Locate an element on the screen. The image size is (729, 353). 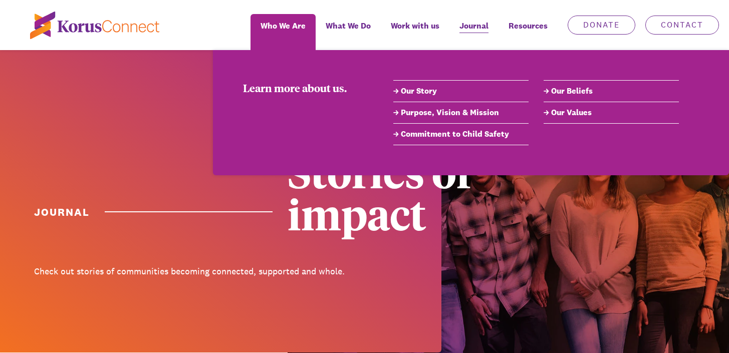
div: Learn more about us. is located at coordinates (303, 88).